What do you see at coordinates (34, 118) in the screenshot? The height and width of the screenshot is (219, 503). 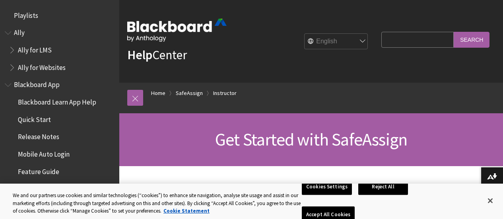 I see `span: Quick Start` at bounding box center [34, 118].